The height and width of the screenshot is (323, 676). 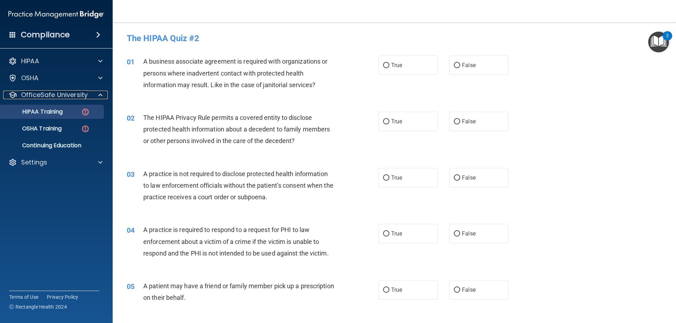 What do you see at coordinates (55, 61) in the screenshot?
I see `a: HIPAA` at bounding box center [55, 61].